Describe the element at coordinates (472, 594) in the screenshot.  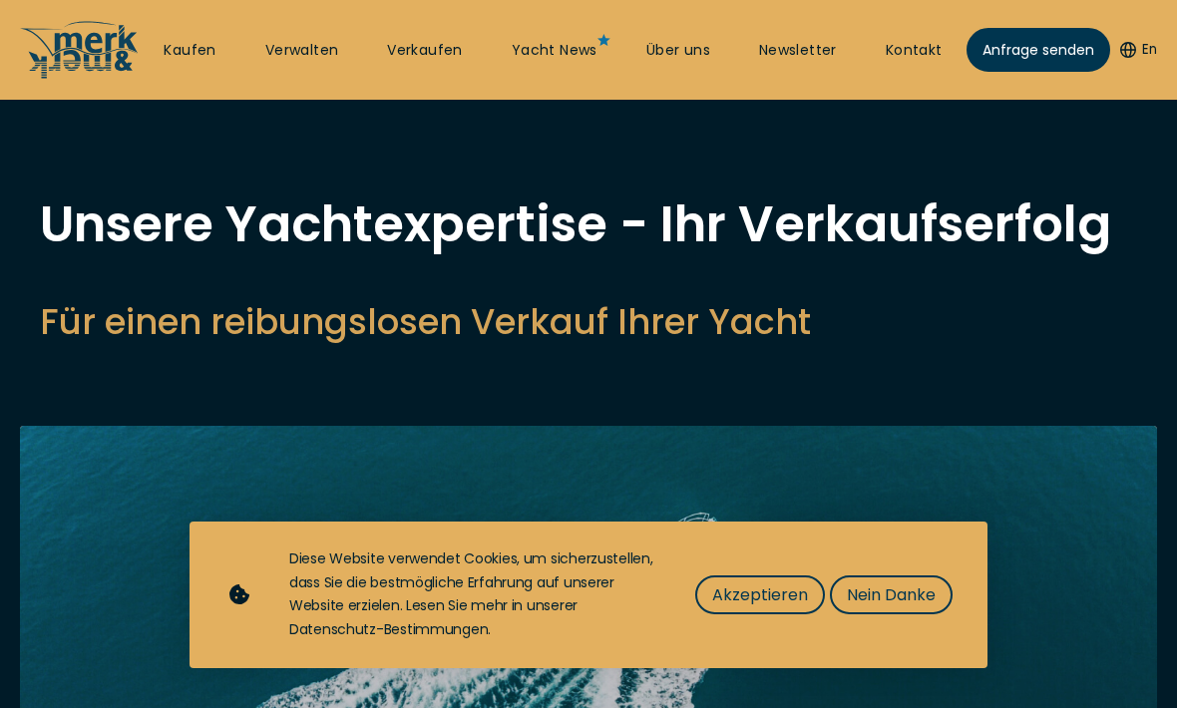
I see `div: Diese Website verwendet Cookies, um sicherzustellen, dass Sie die bestmögliche Erfahrung auf unse...` at that location.